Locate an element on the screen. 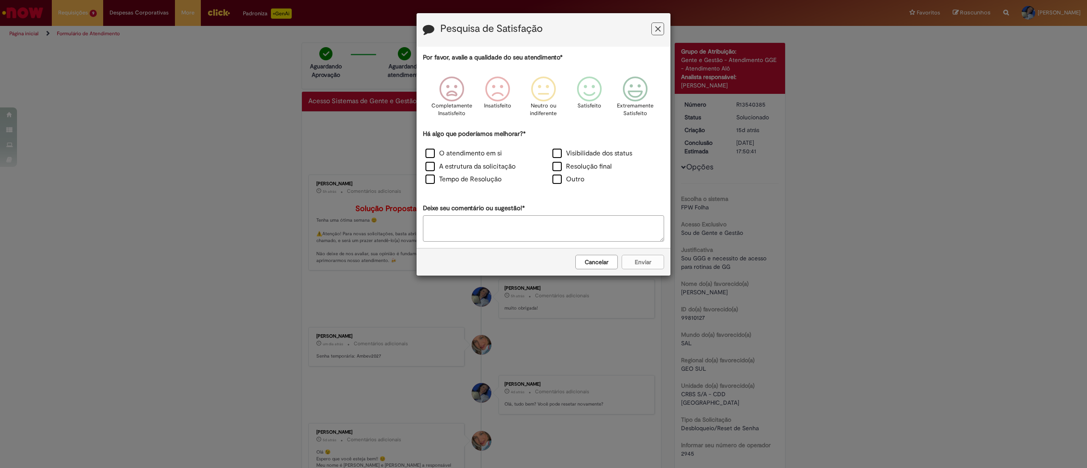 The height and width of the screenshot is (468, 1087). div: Extremamente Satisfeito is located at coordinates (635, 99).